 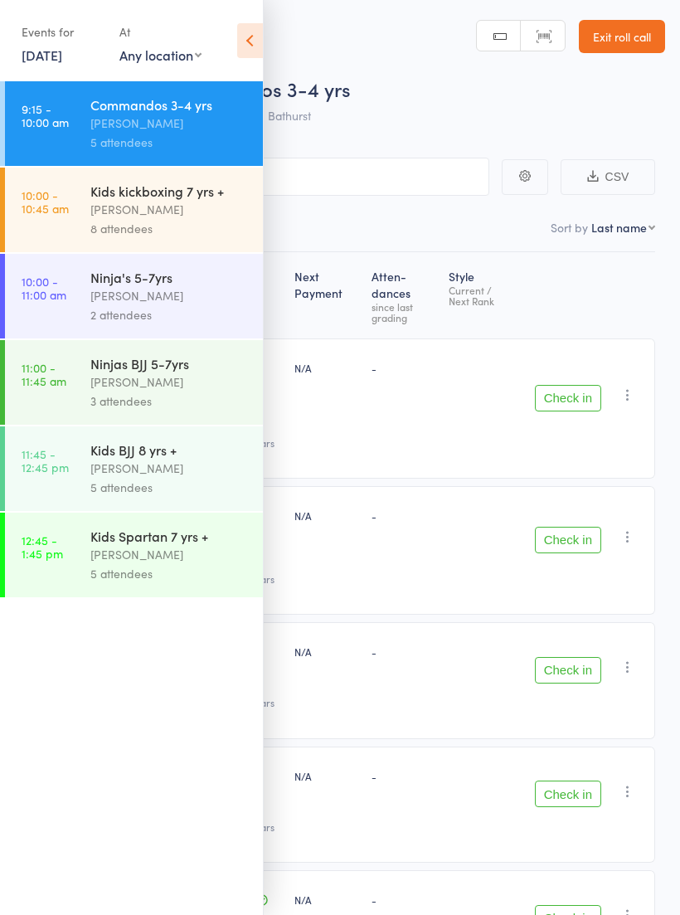 What do you see at coordinates (485, 295) in the screenshot?
I see `div: Style` at bounding box center [485, 295].